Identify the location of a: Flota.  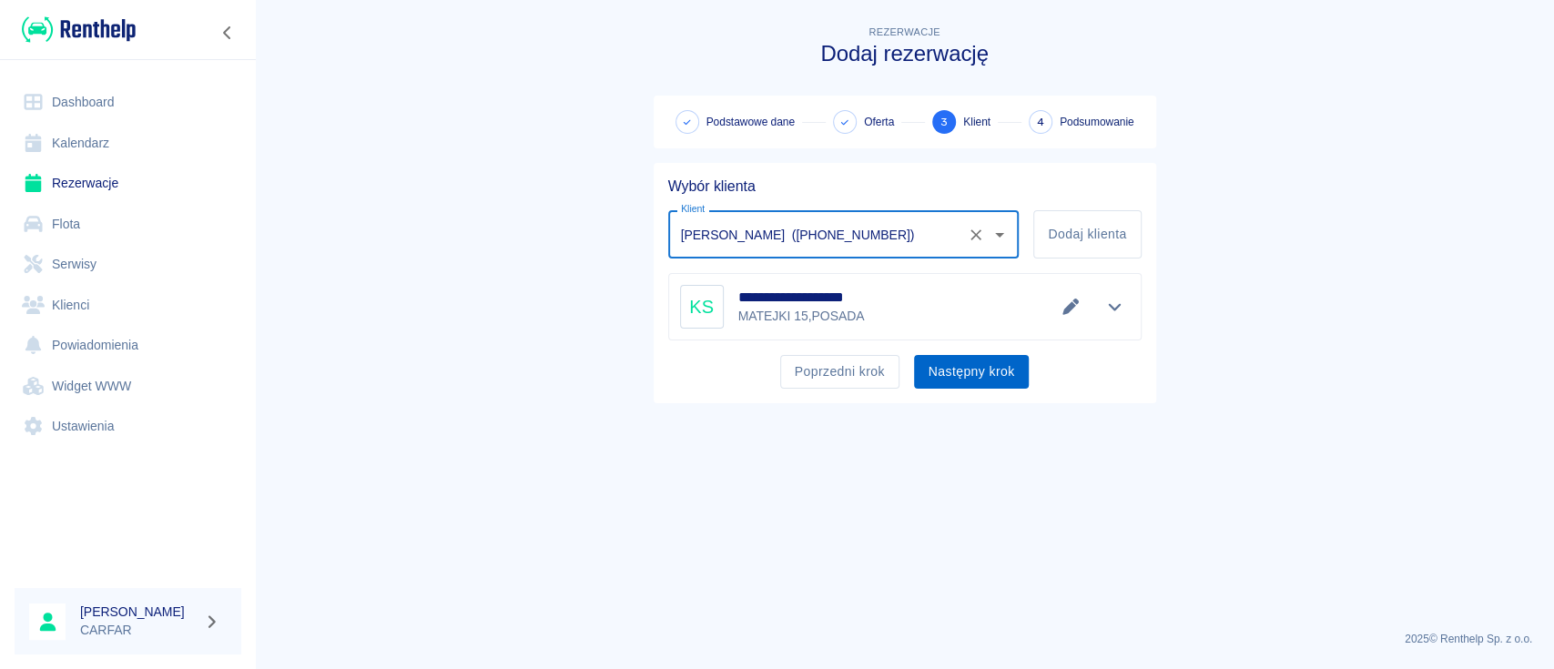
(127, 224).